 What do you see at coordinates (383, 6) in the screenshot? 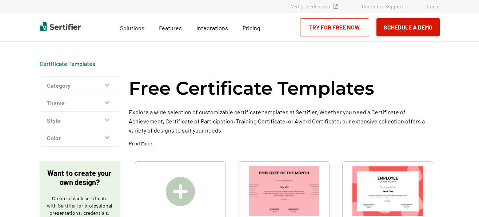
I see `a: Customer Support` at bounding box center [383, 6].